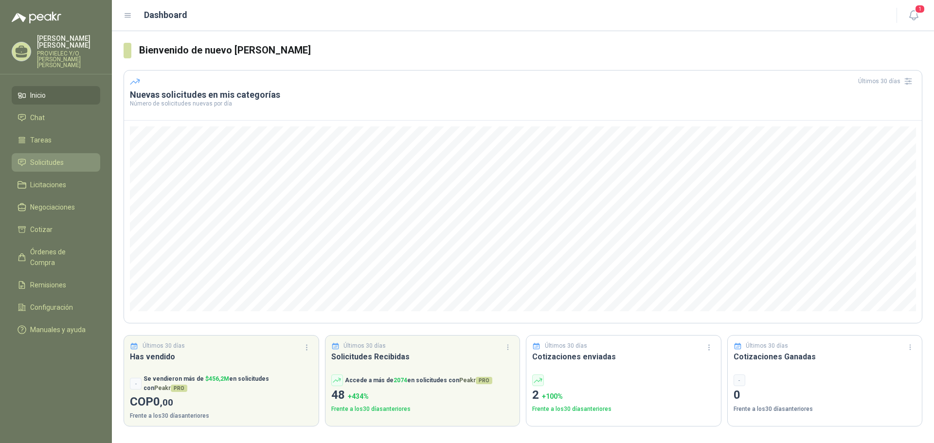 The width and height of the screenshot is (934, 443). I want to click on p: 2, so click(624, 395).